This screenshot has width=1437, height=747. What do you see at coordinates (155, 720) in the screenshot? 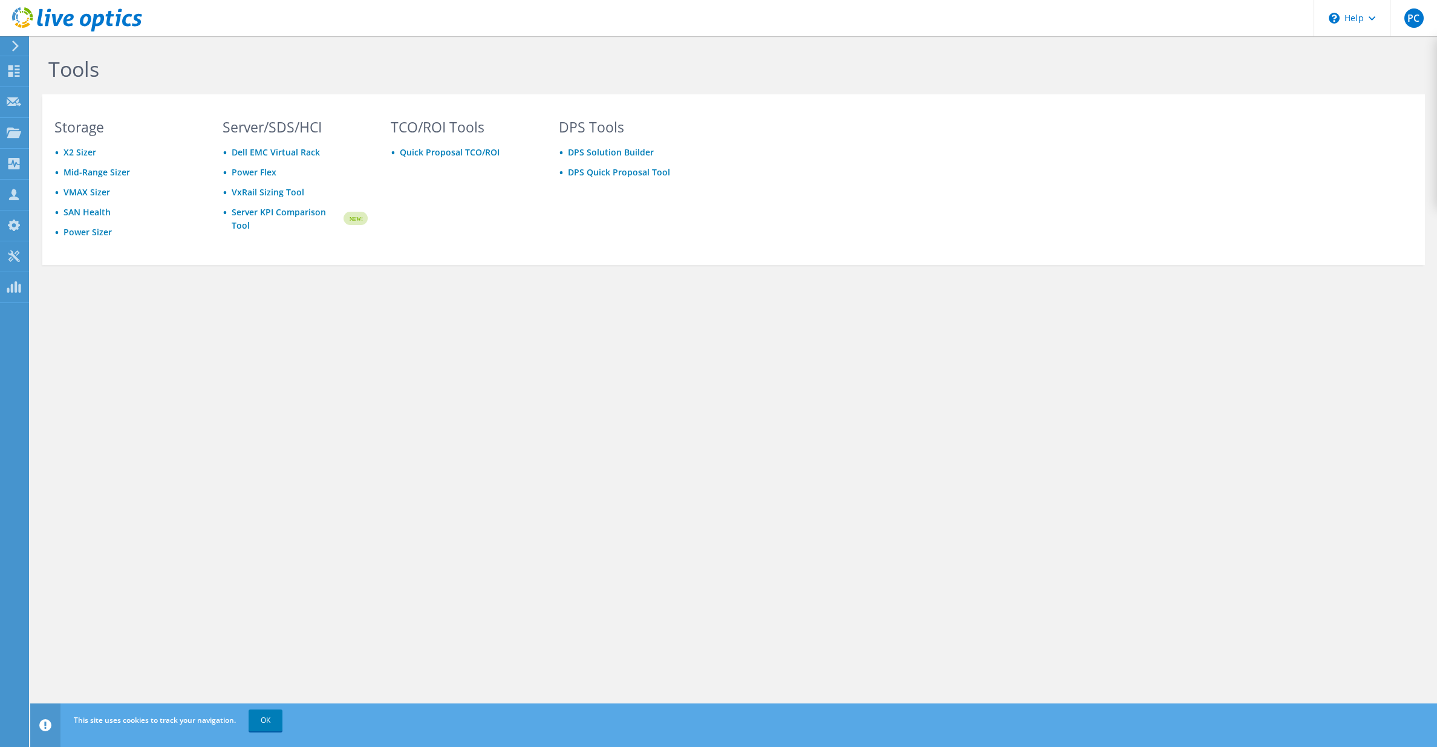
I see `span: This site uses cookies to track your navigation.` at bounding box center [155, 720].